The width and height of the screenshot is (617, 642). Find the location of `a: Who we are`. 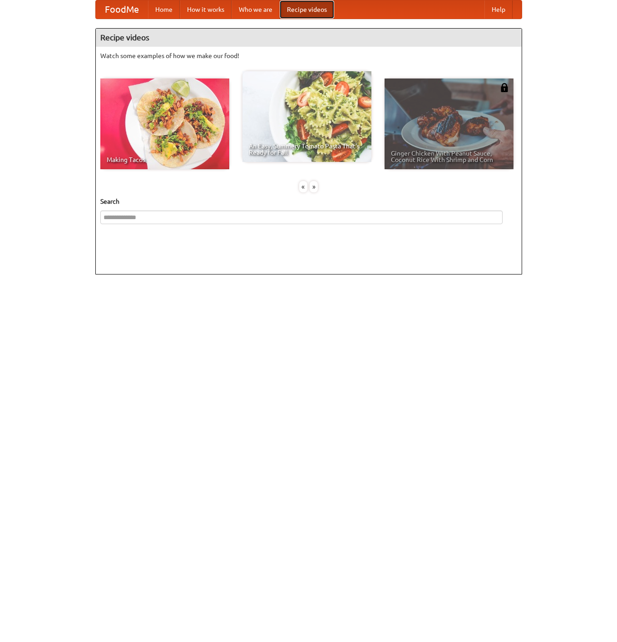

a: Who we are is located at coordinates (256, 10).